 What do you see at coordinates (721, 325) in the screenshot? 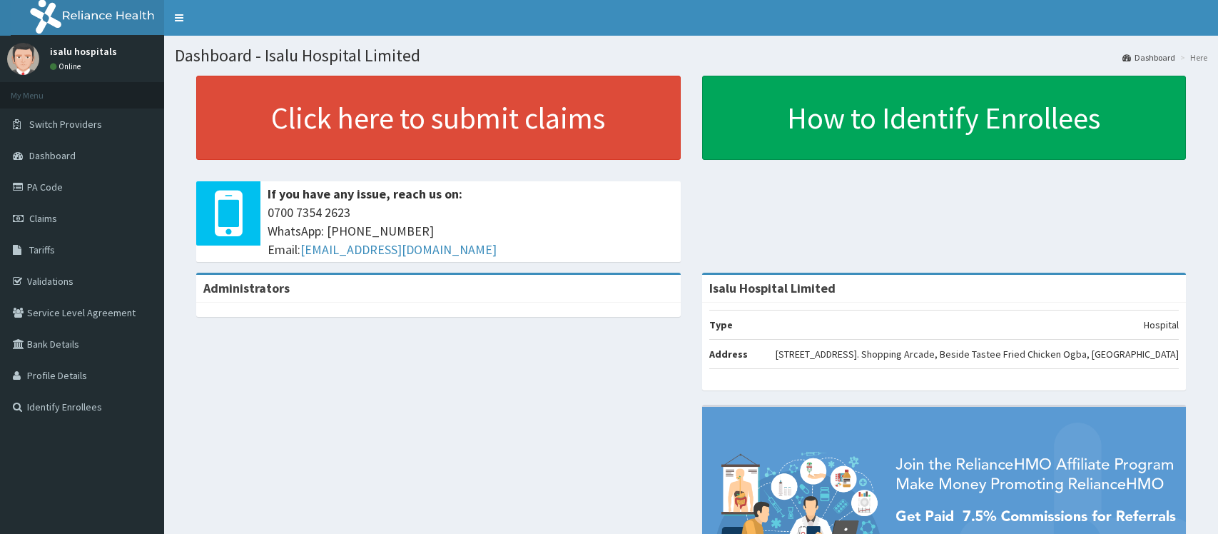
I see `b: Type` at bounding box center [721, 325].